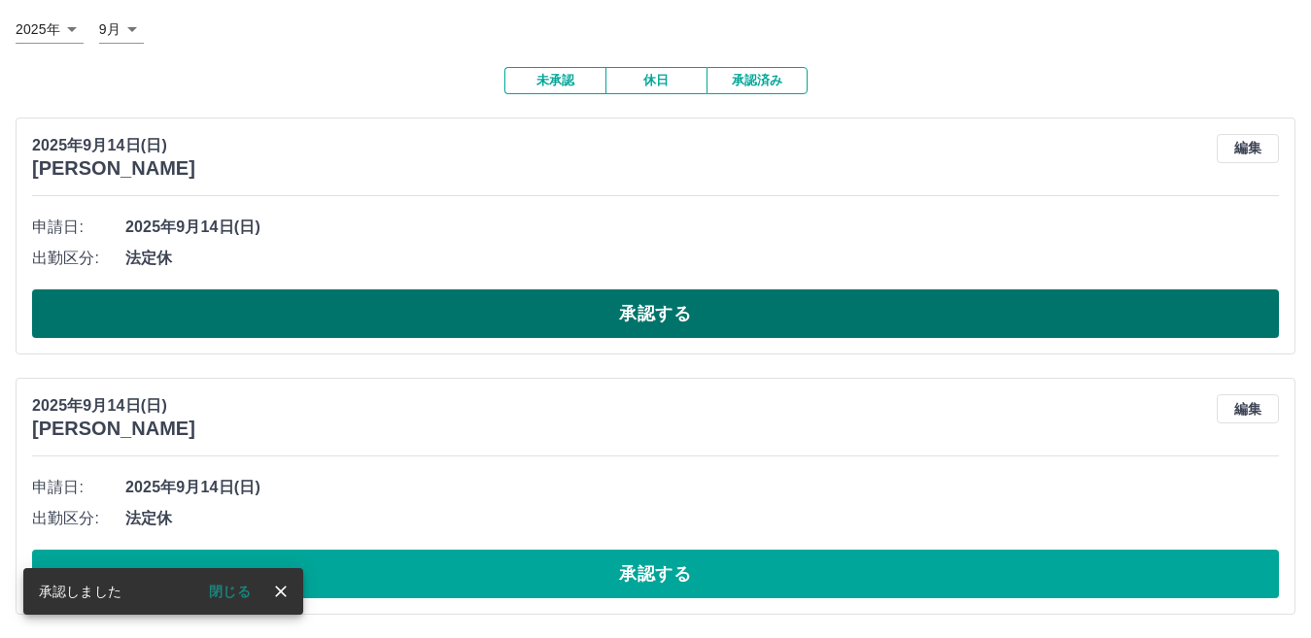  Describe the element at coordinates (229, 592) in the screenshot. I see `button: 閉じる` at that location.